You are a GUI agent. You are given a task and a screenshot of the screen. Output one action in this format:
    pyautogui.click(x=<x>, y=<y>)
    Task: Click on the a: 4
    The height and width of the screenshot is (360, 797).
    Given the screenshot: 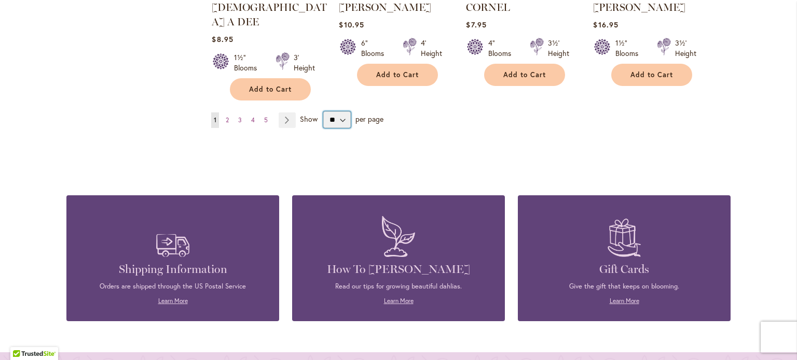 What is the action you would take?
    pyautogui.click(x=253, y=120)
    